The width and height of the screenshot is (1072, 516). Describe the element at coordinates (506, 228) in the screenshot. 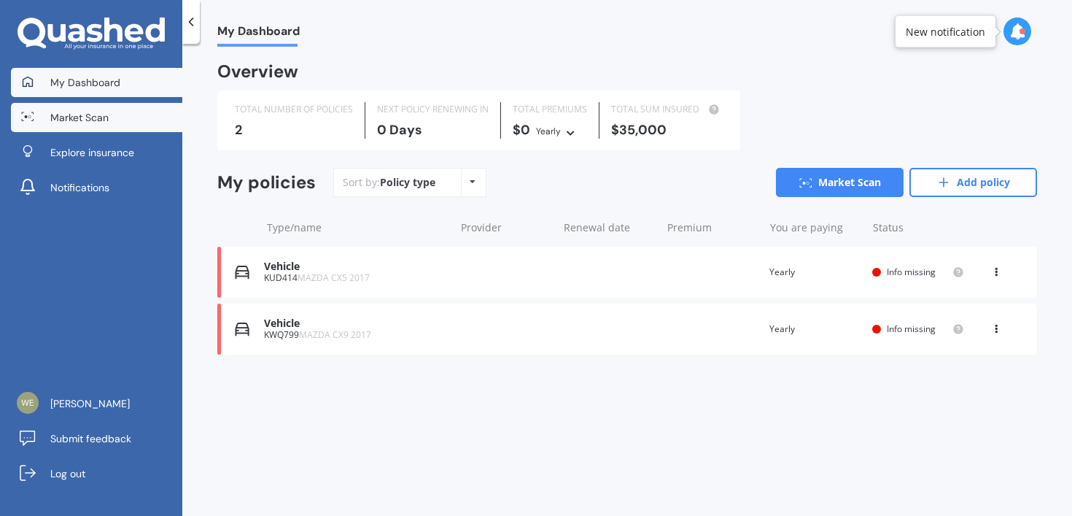

I see `div: Provider` at that location.